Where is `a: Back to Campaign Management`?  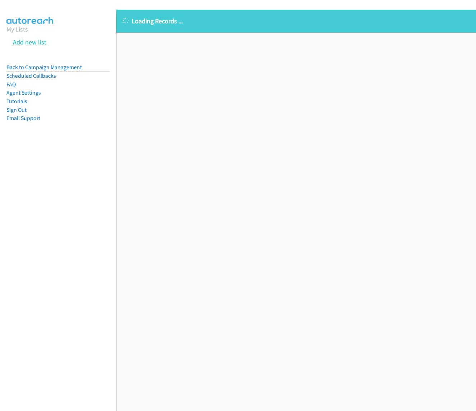 a: Back to Campaign Management is located at coordinates (44, 67).